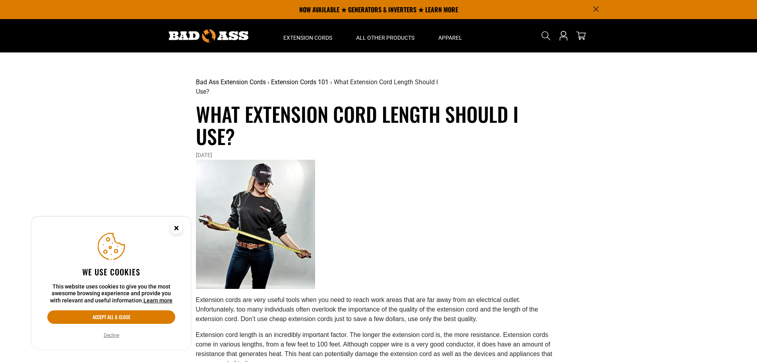 The image size is (757, 362). What do you see at coordinates (317, 87) in the screenshot?
I see `nav: breadcrumbs` at bounding box center [317, 87].